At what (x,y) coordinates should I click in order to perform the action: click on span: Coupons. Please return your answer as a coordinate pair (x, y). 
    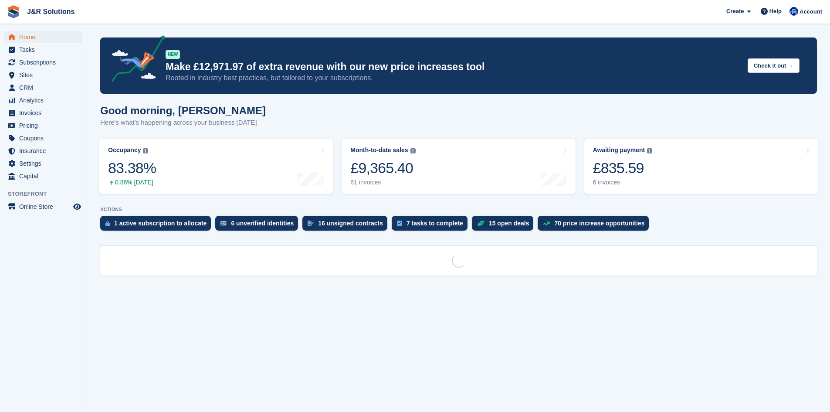
    Looking at the image, I should click on (45, 138).